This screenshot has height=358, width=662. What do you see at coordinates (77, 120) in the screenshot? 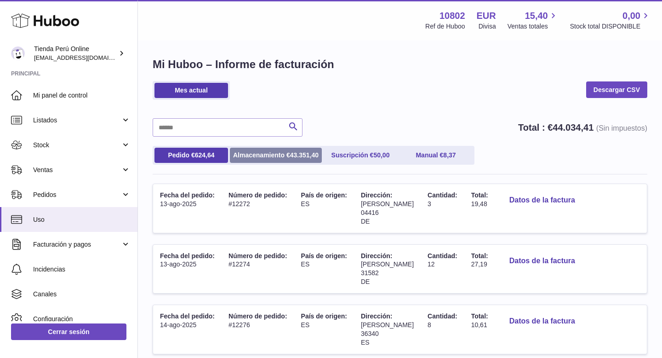
I see `span: Listados` at bounding box center [77, 120].